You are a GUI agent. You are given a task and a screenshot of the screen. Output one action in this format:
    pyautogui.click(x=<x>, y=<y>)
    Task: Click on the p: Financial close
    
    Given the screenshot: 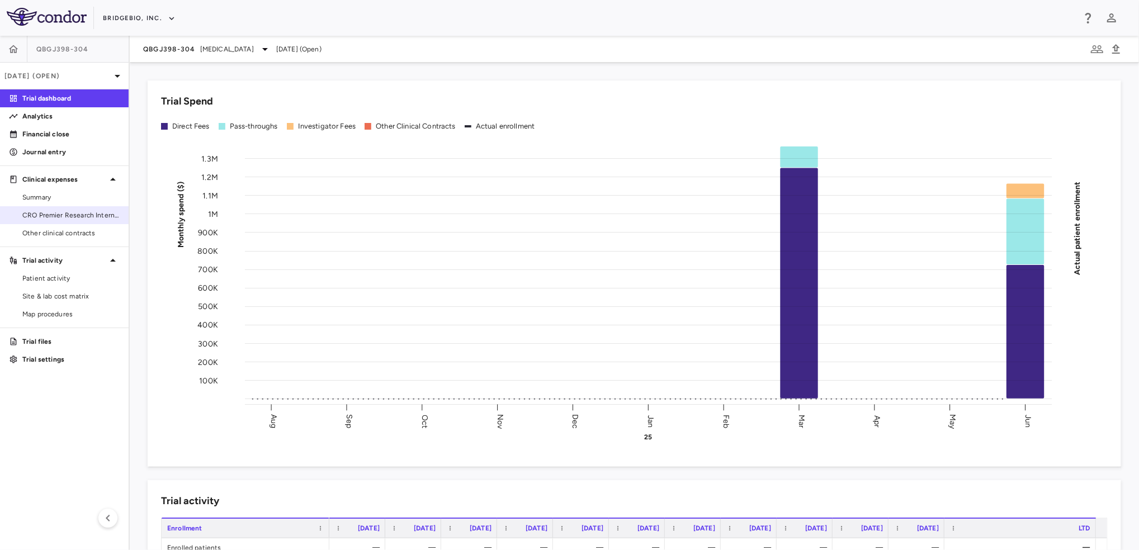 What is the action you would take?
    pyautogui.click(x=71, y=134)
    